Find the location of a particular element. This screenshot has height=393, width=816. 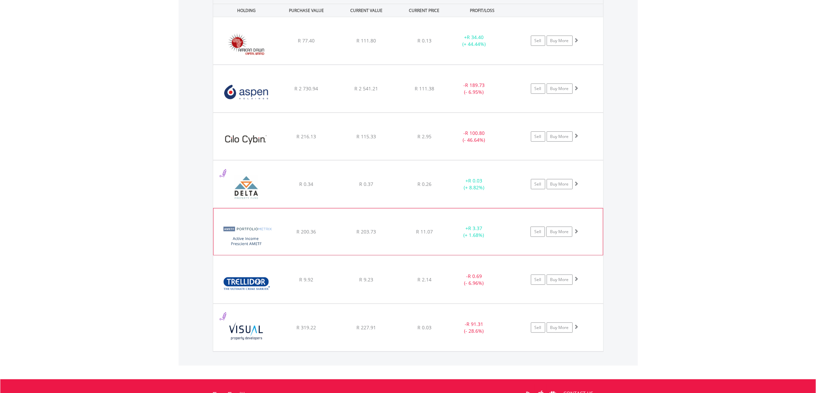

span: R 34.40 is located at coordinates (475, 37).